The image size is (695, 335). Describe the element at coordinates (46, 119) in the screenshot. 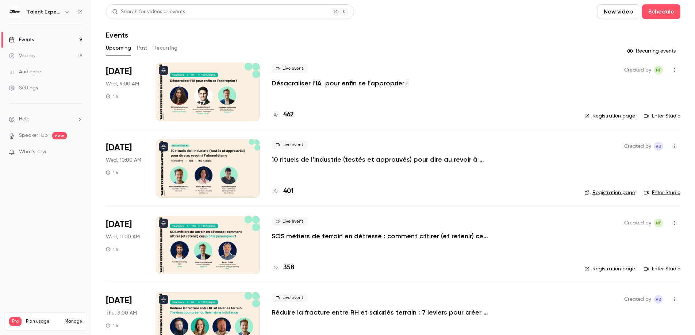

I see `li: help-dropdown-opener` at that location.